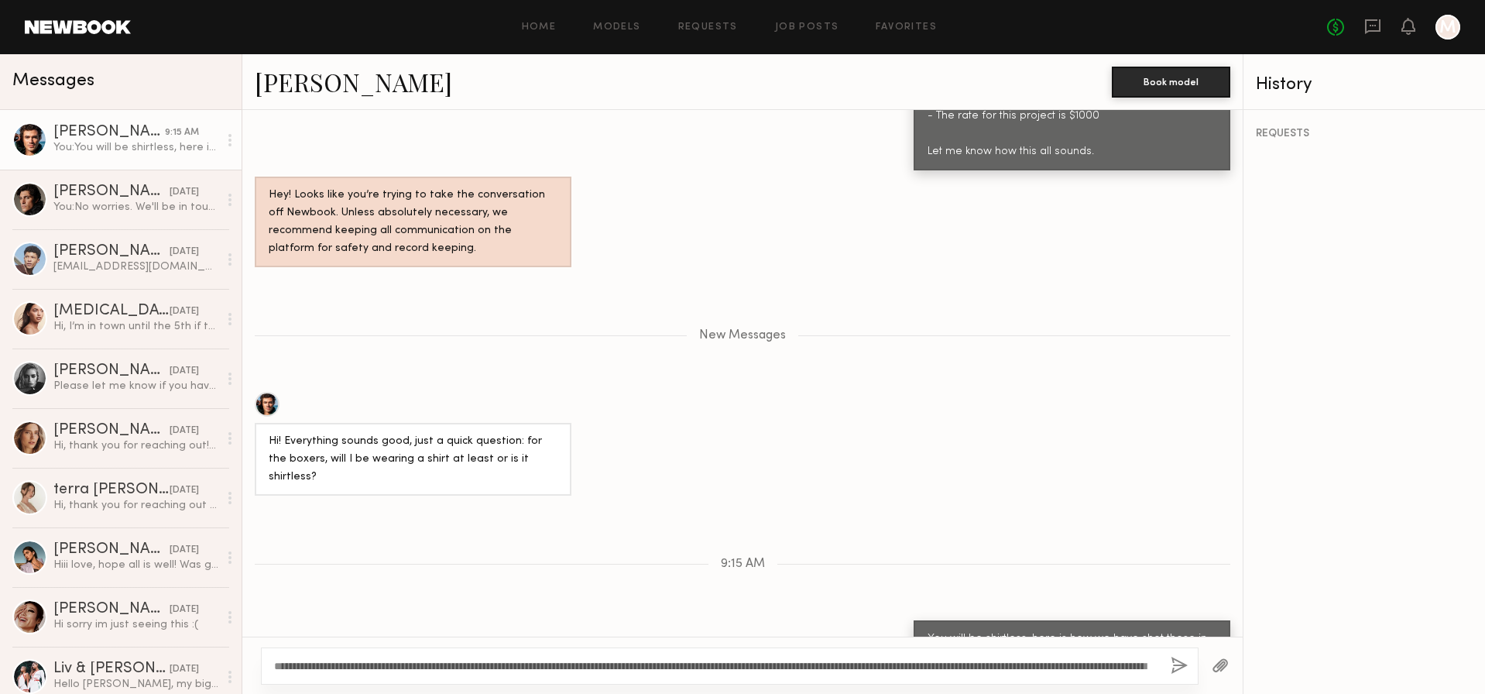 The height and width of the screenshot is (694, 1485). Describe the element at coordinates (135, 564) in the screenshot. I see `div: Hiii love, hope all is well! Was going through my messages on Newbook and thought I would shoot y...` at that location.